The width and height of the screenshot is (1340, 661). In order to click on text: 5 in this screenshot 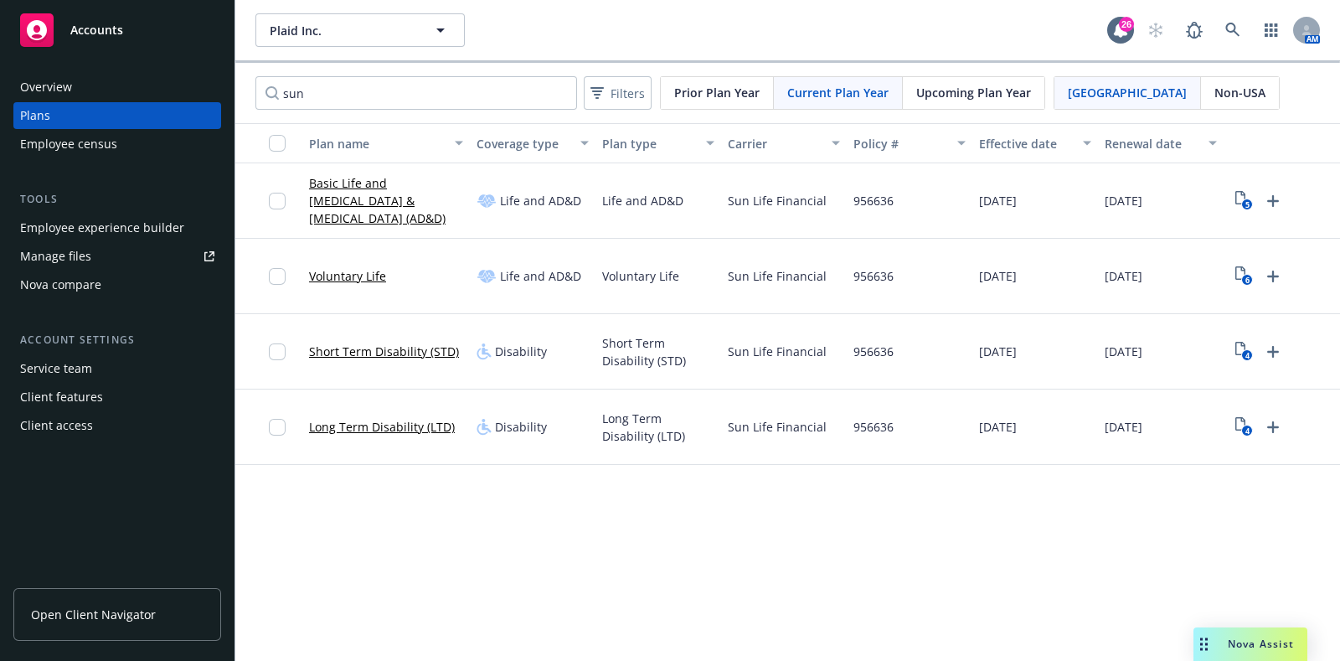, I will do `click(1246, 204)`.